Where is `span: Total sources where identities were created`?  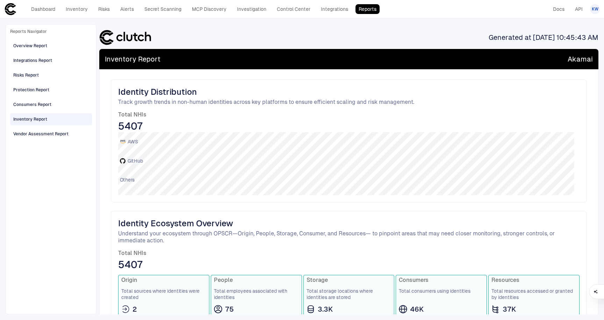
span: Total sources where identities were created is located at coordinates (164, 294).